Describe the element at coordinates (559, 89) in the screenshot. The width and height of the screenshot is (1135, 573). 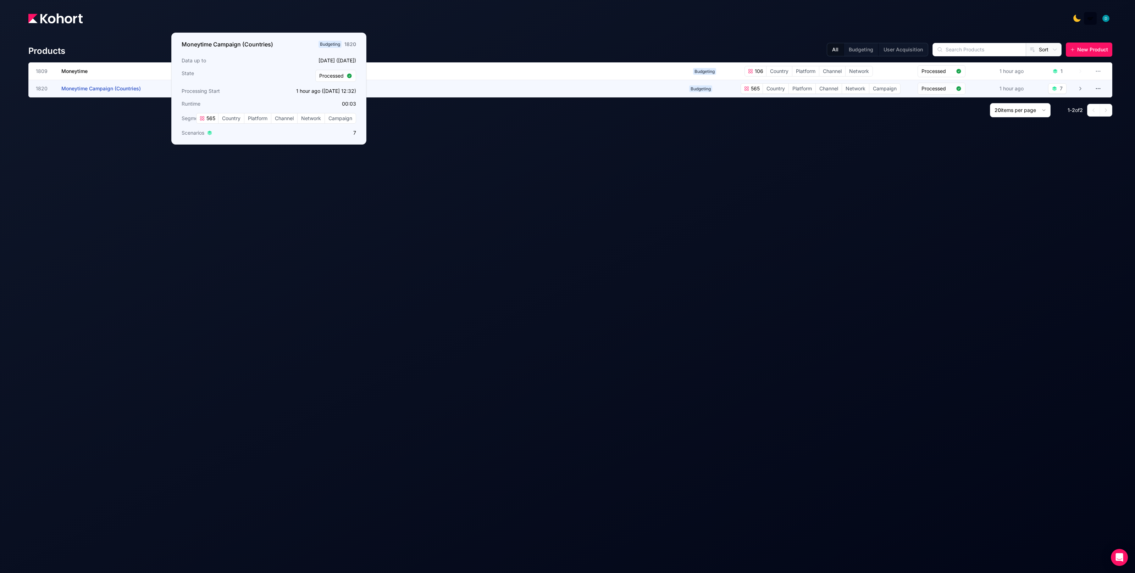
I see `a: 1820Moneytime Campaign (Countries)Budgeting565CountryPlatformChannelNetworkCampaignProcessed1 hou...` at that location.